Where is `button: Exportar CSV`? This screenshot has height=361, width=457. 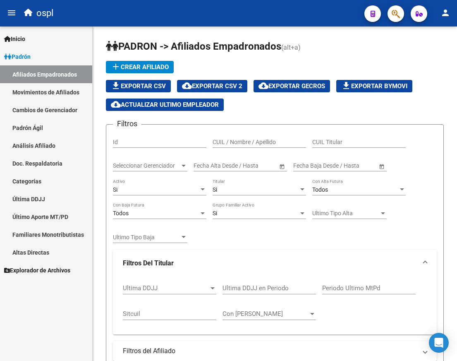
button: Exportar CSV is located at coordinates (138, 86).